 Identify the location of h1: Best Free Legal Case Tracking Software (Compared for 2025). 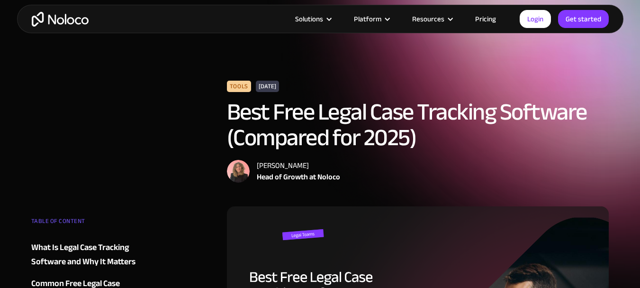
(418, 125).